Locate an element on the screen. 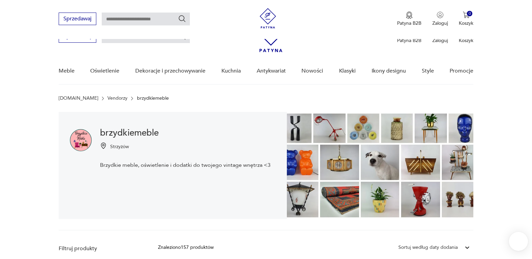 The height and width of the screenshot is (259, 532). button: 0Koszyk is located at coordinates (466, 19).